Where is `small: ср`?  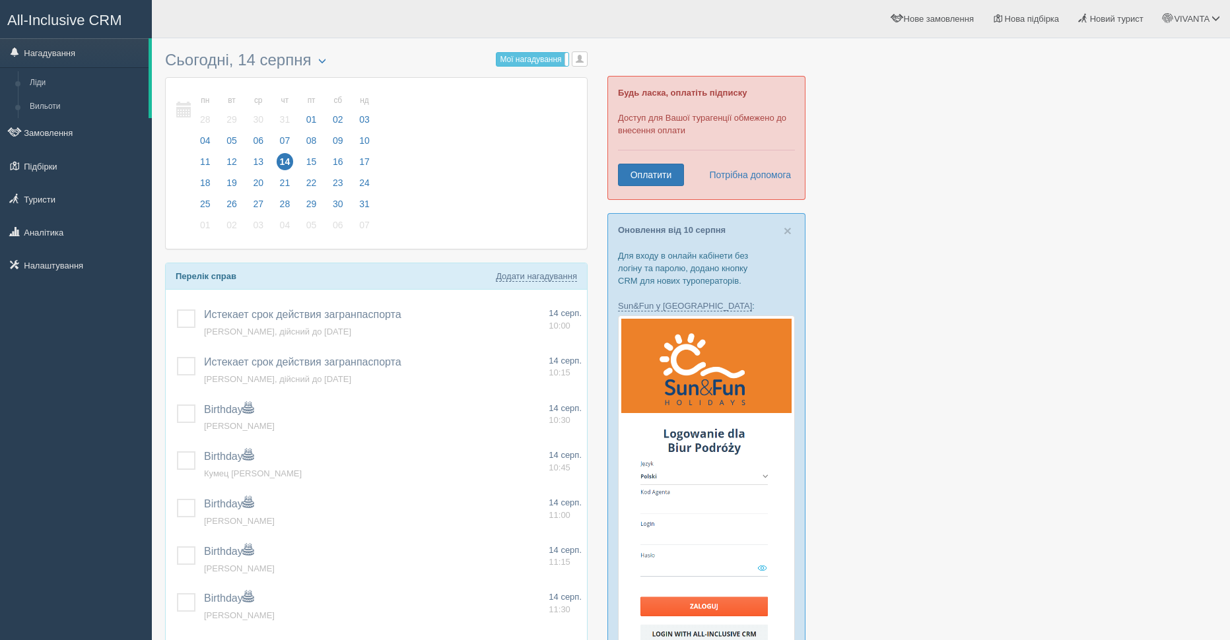 small: ср is located at coordinates (258, 100).